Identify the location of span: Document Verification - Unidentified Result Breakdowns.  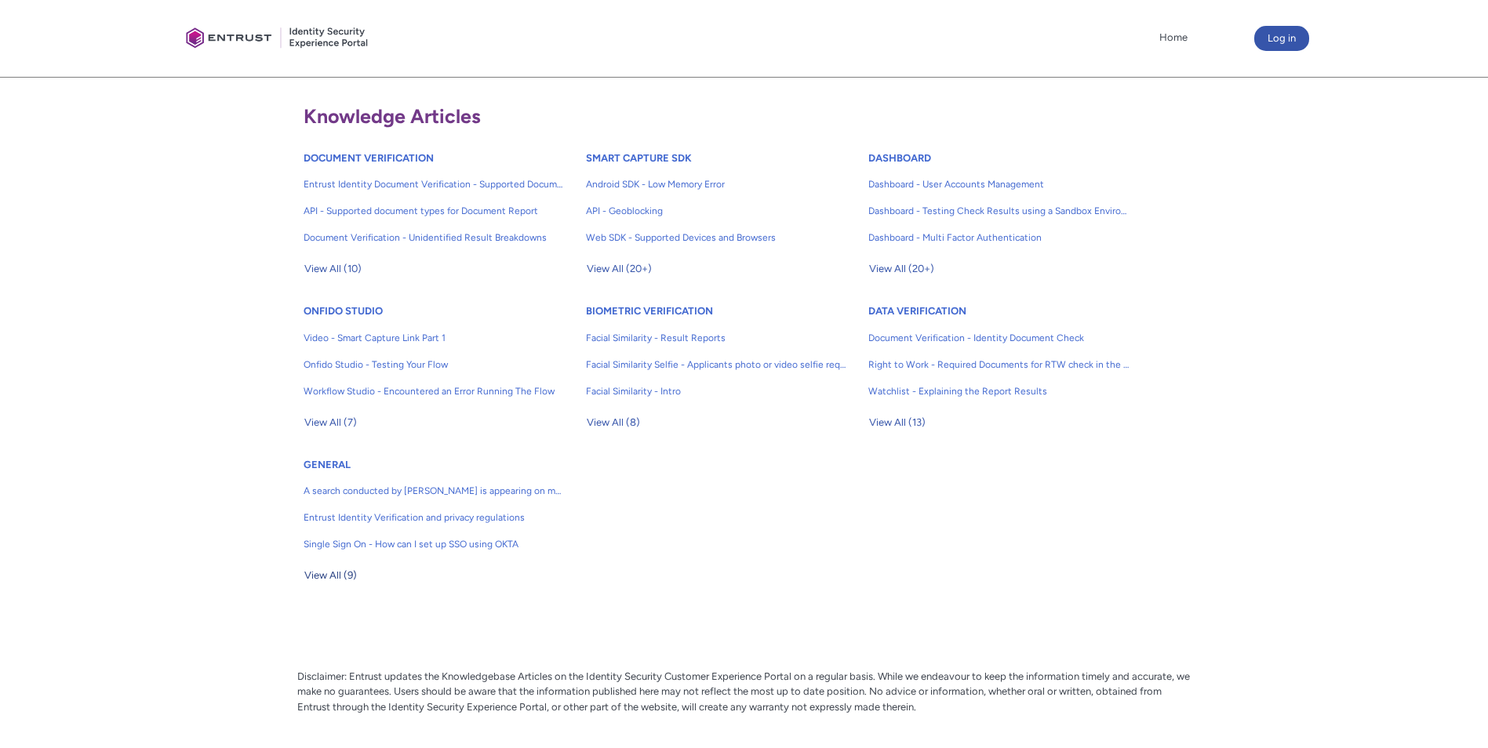
(434, 238).